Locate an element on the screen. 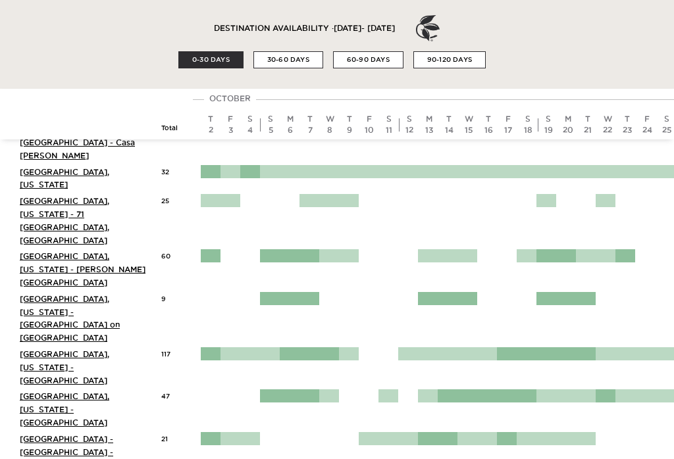  div: 19 is located at coordinates (548, 130).